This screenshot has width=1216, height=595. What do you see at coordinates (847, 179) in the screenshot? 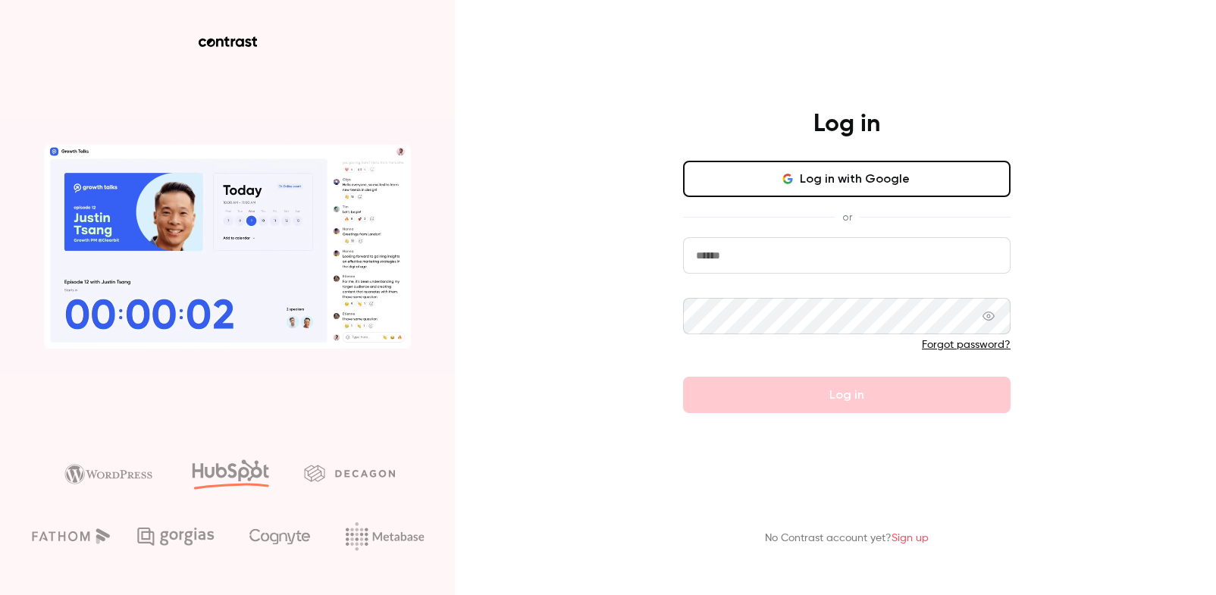
I see `button: Log in with Google` at bounding box center [847, 179].